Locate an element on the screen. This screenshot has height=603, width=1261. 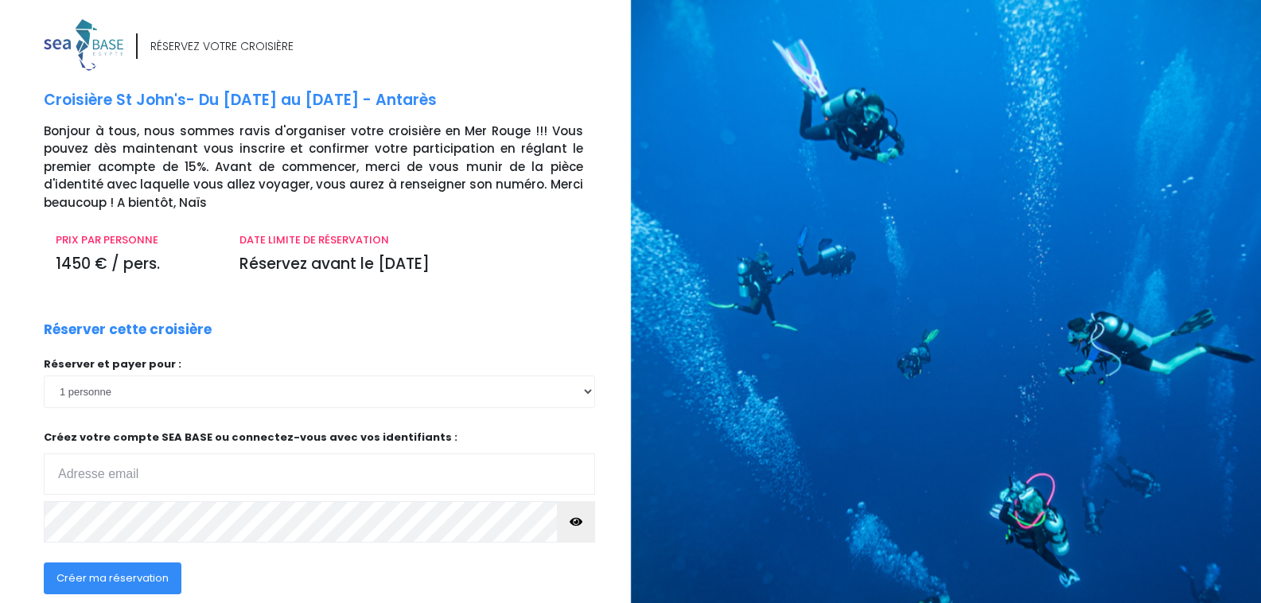
button: Créer ma réservation is located at coordinates (112, 579).